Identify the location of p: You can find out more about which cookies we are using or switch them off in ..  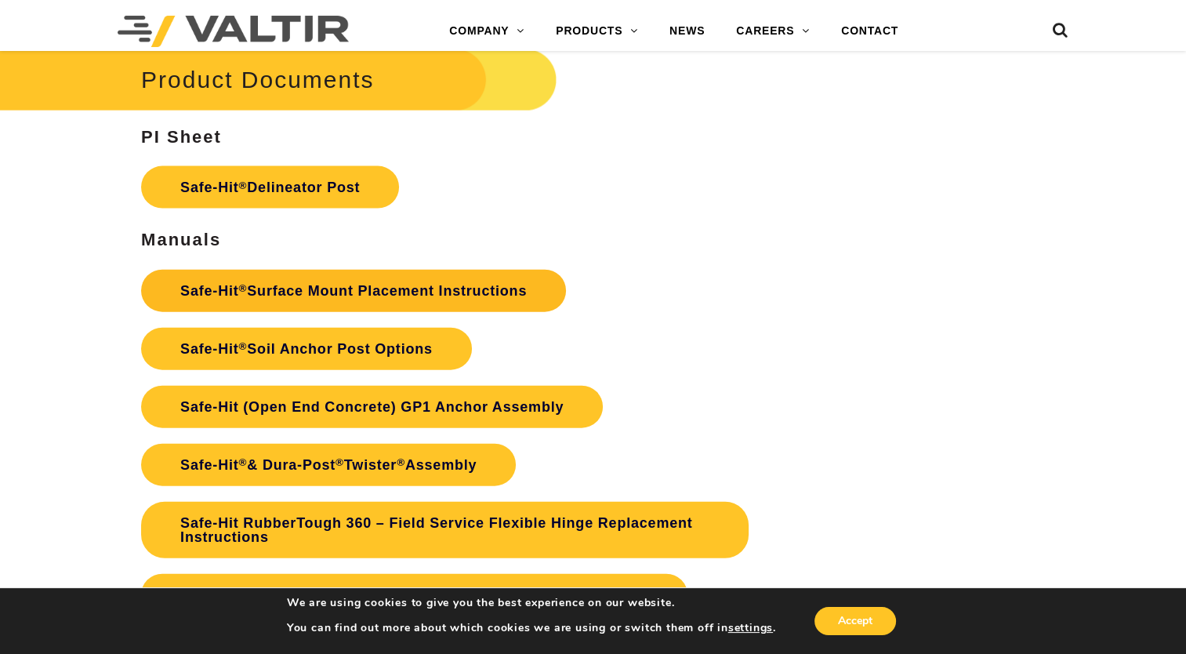
(532, 628).